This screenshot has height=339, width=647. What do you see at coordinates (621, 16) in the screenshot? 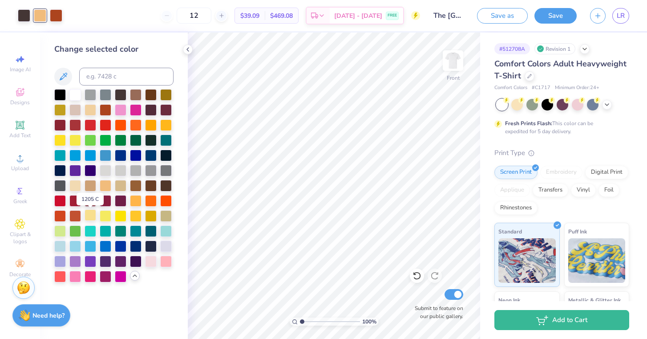
I see `a: LR` at bounding box center [621, 16].